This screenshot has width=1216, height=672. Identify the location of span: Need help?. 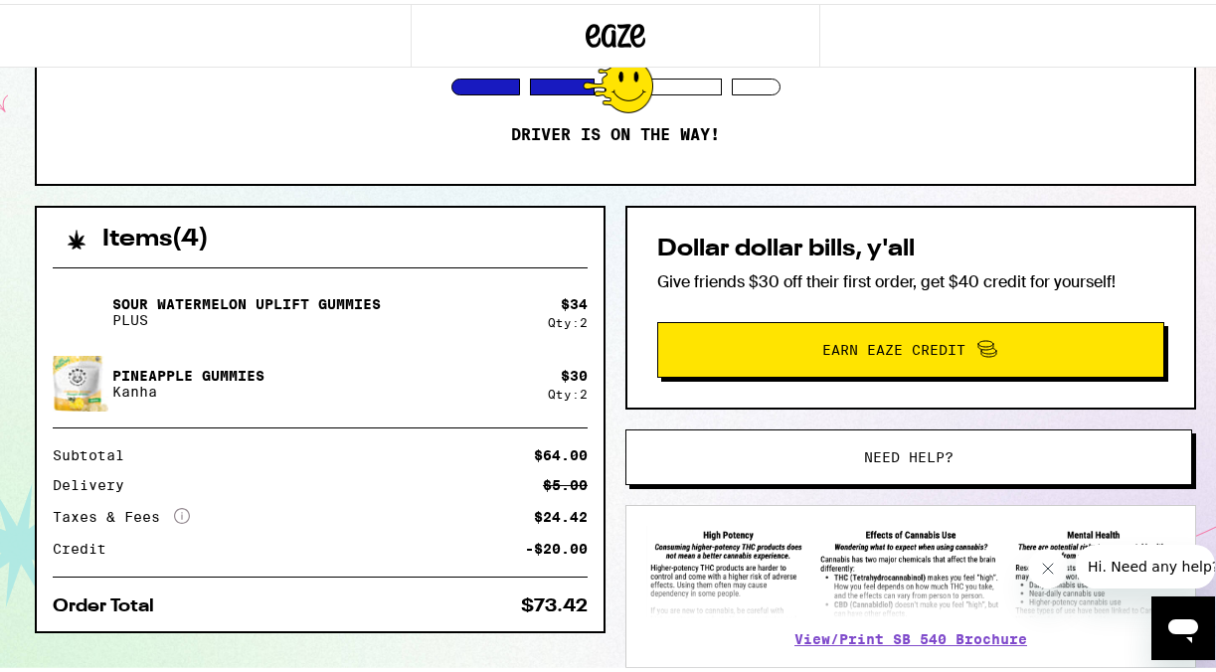
(909, 453).